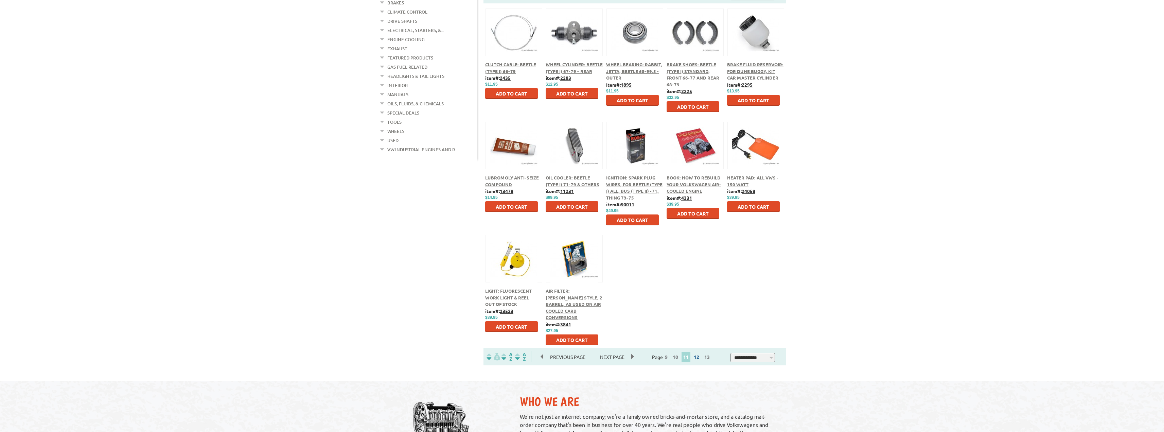  Describe the element at coordinates (510, 68) in the screenshot. I see `span: Clutch Cable: Beetle (Type I) 66-79` at that location.